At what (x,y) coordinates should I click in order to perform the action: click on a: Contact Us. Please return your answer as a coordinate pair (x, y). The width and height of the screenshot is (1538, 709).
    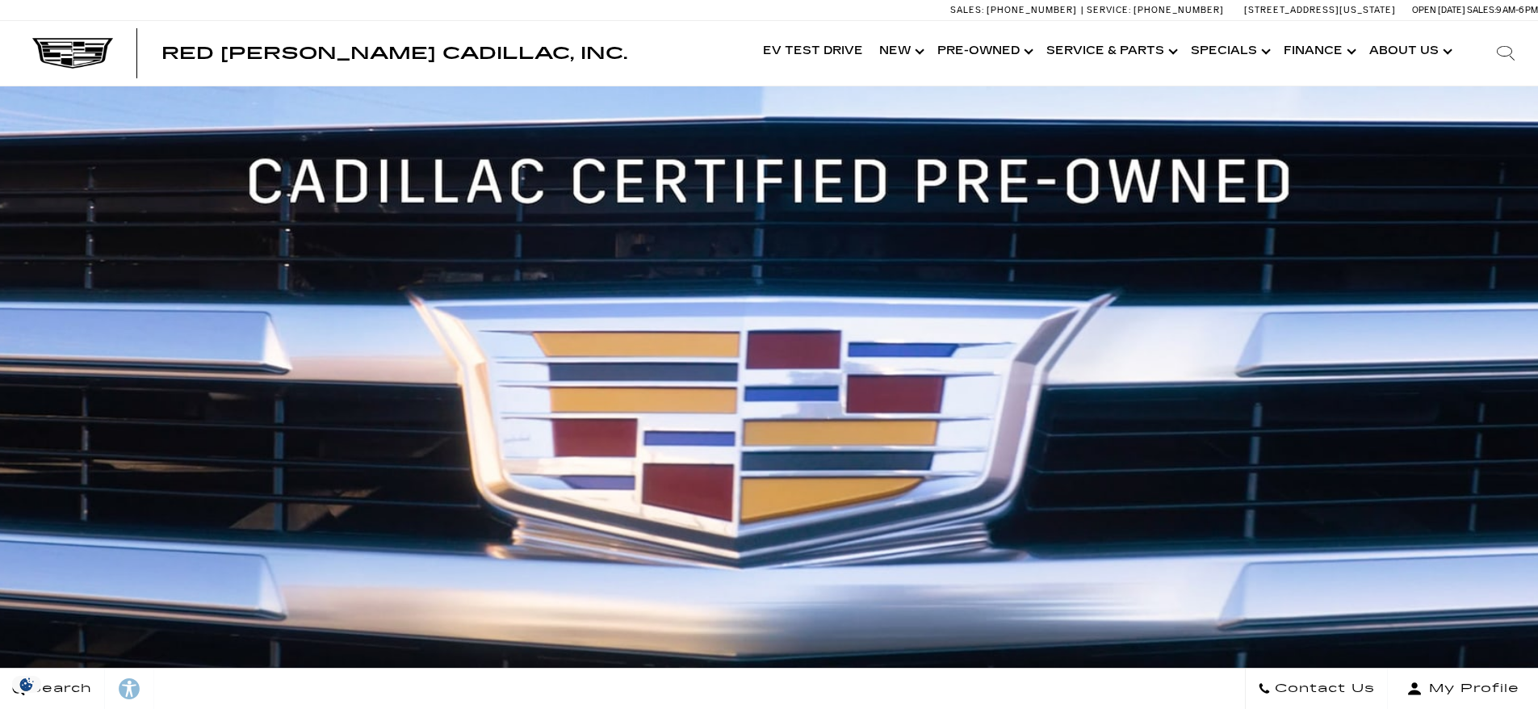
    Looking at the image, I should click on (1316, 689).